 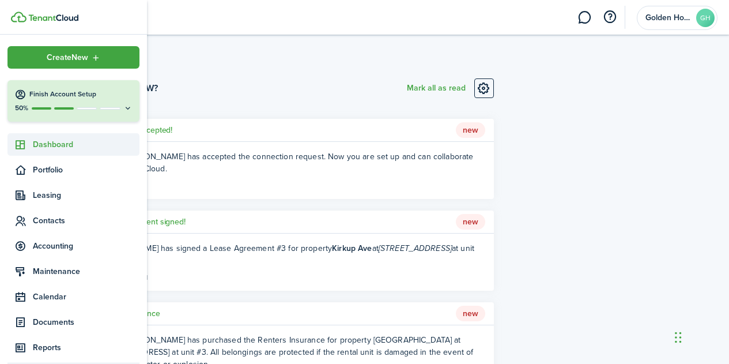 I want to click on span: Maintenance, so click(x=86, y=271).